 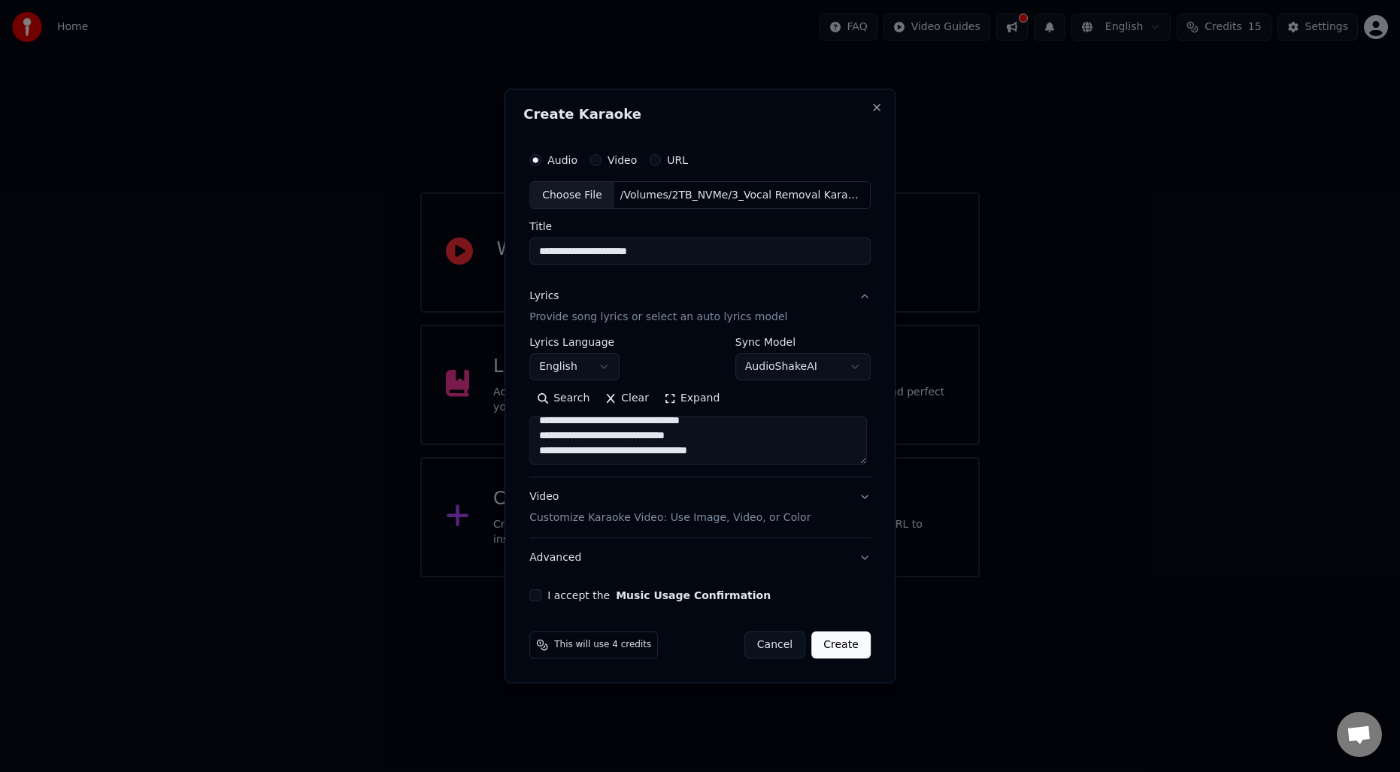 I want to click on h2: Create Karaoke, so click(x=700, y=114).